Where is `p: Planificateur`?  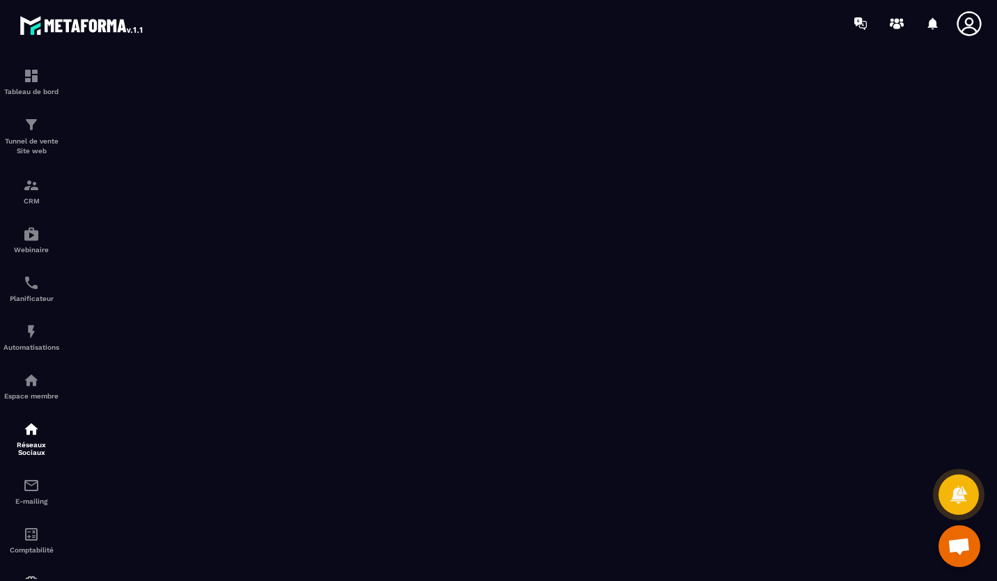
p: Planificateur is located at coordinates (31, 298).